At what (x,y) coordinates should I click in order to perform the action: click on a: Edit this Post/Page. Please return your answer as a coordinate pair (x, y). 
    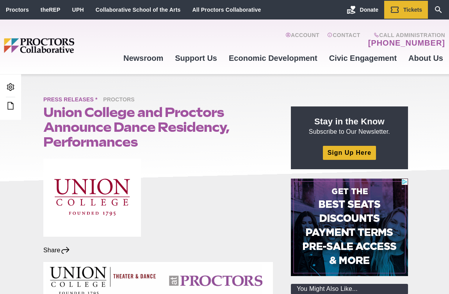
    Looking at the image, I should click on (11, 106).